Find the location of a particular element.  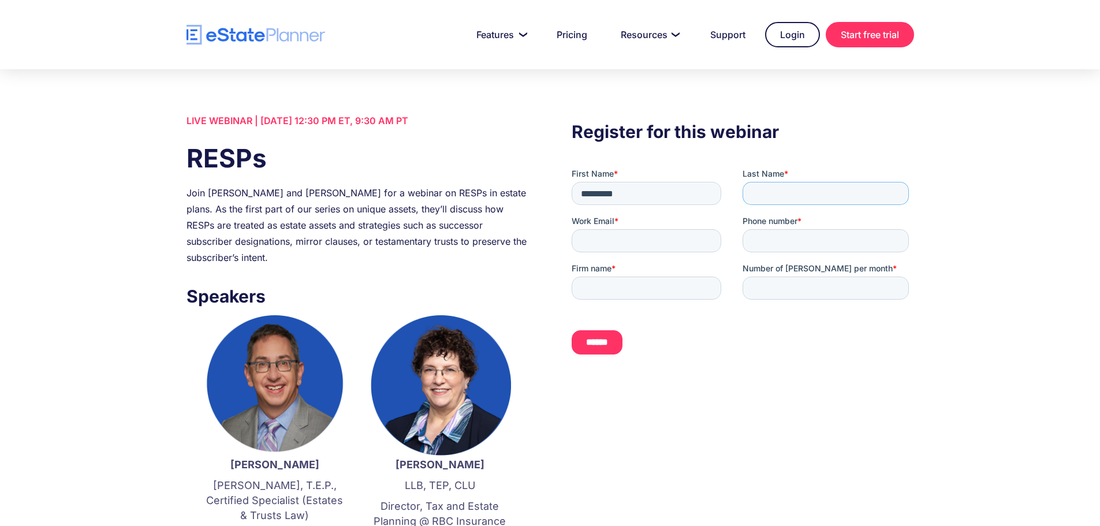

a: Support is located at coordinates (727, 35).